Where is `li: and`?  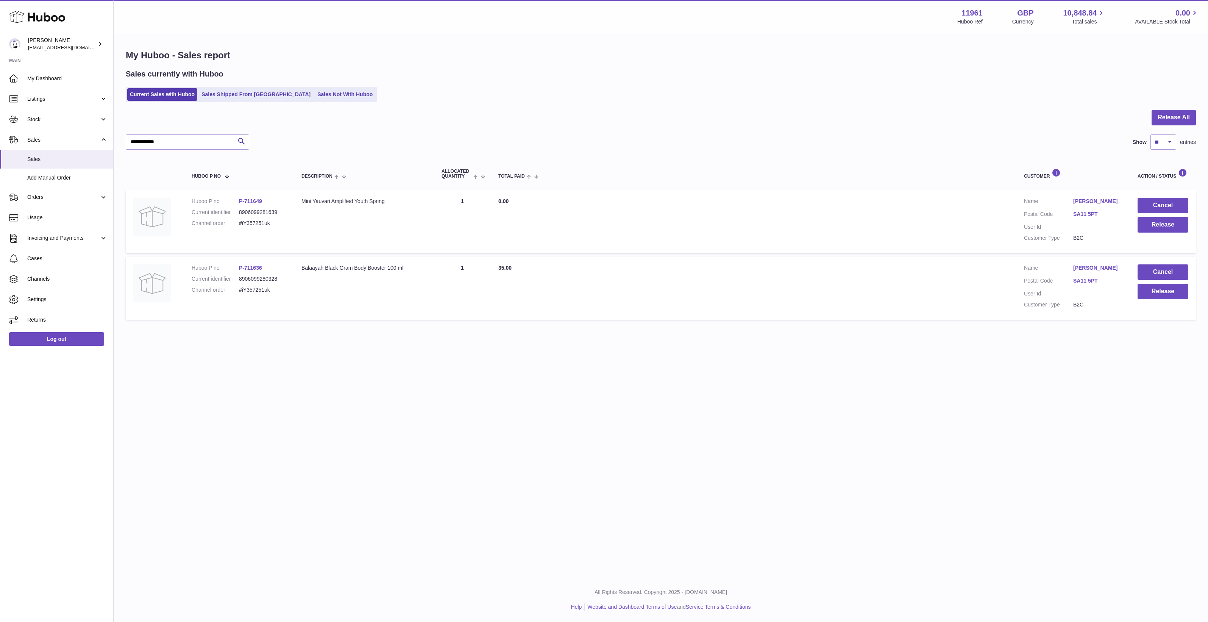 li: and is located at coordinates (668, 607).